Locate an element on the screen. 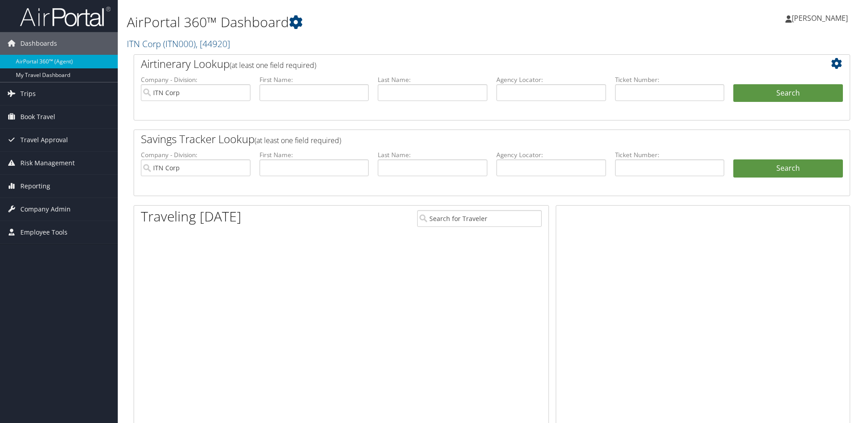 This screenshot has height=423, width=866. a: Search is located at coordinates (789, 169).